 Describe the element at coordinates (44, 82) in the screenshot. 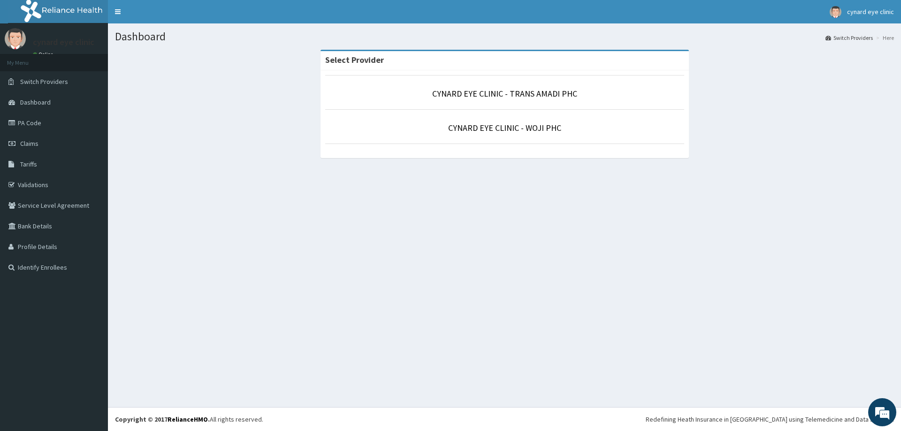

I see `span: Switch Providers` at that location.